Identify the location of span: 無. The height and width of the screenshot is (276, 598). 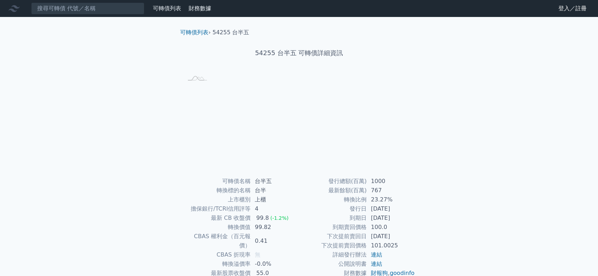
(258, 255).